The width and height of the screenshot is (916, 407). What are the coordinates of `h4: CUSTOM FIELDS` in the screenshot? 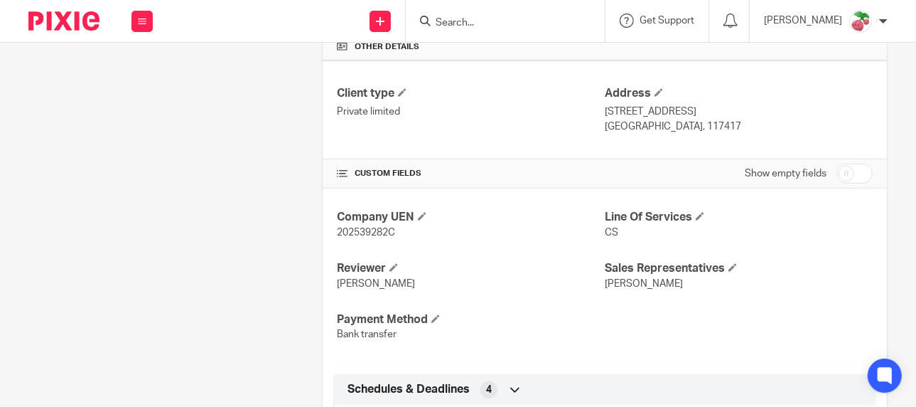 It's located at (471, 173).